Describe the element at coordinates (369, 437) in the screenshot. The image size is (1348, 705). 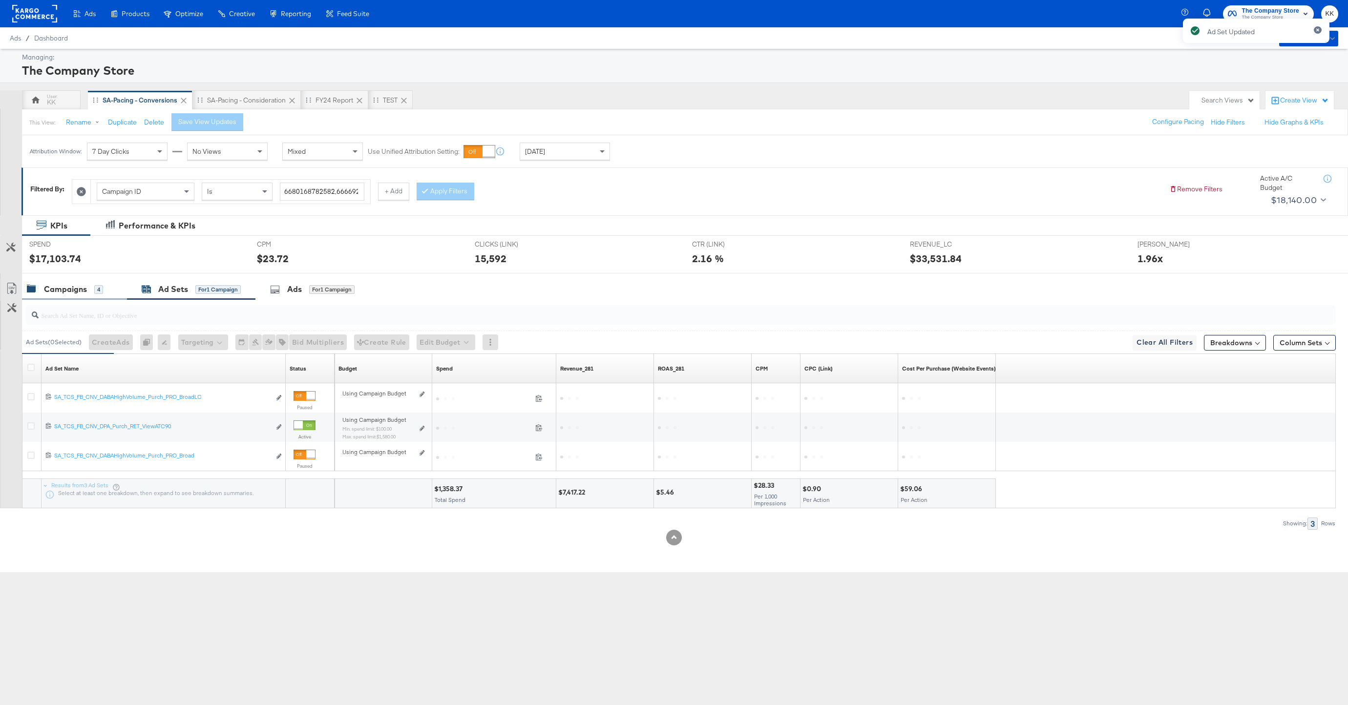
I see `sub: Max. spend limit : $1,580.00` at that location.